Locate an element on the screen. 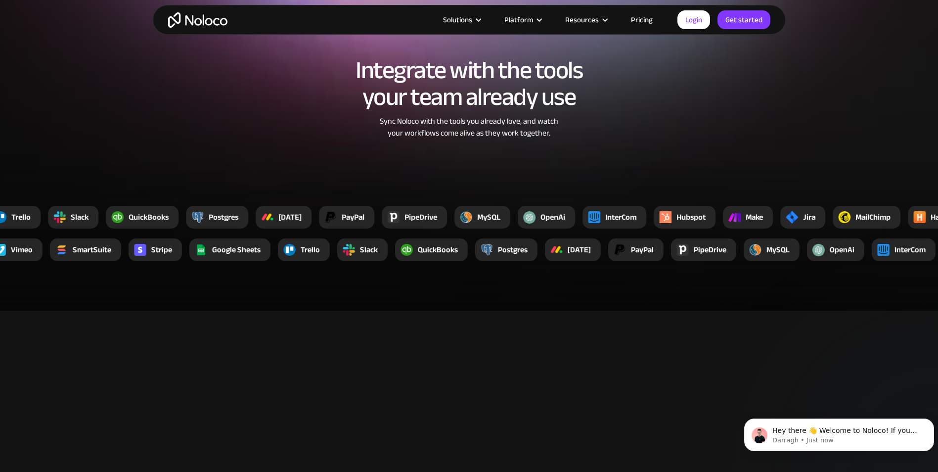 Image resolution: width=938 pixels, height=472 pixels. div: Hubspot is located at coordinates (691, 217).